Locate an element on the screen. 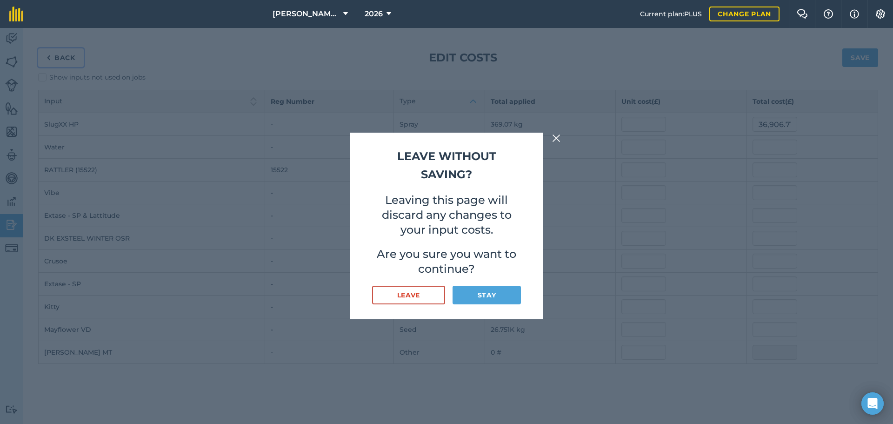 The width and height of the screenshot is (893, 424). img: Two speech bubbles overlapping with the left bubble in the forefront is located at coordinates (802, 14).